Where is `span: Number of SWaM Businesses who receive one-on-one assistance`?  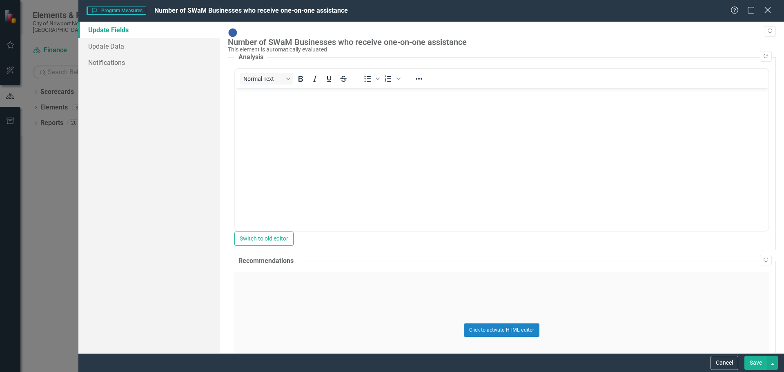
span: Number of SWaM Businesses who receive one-on-one assistance is located at coordinates (251, 10).